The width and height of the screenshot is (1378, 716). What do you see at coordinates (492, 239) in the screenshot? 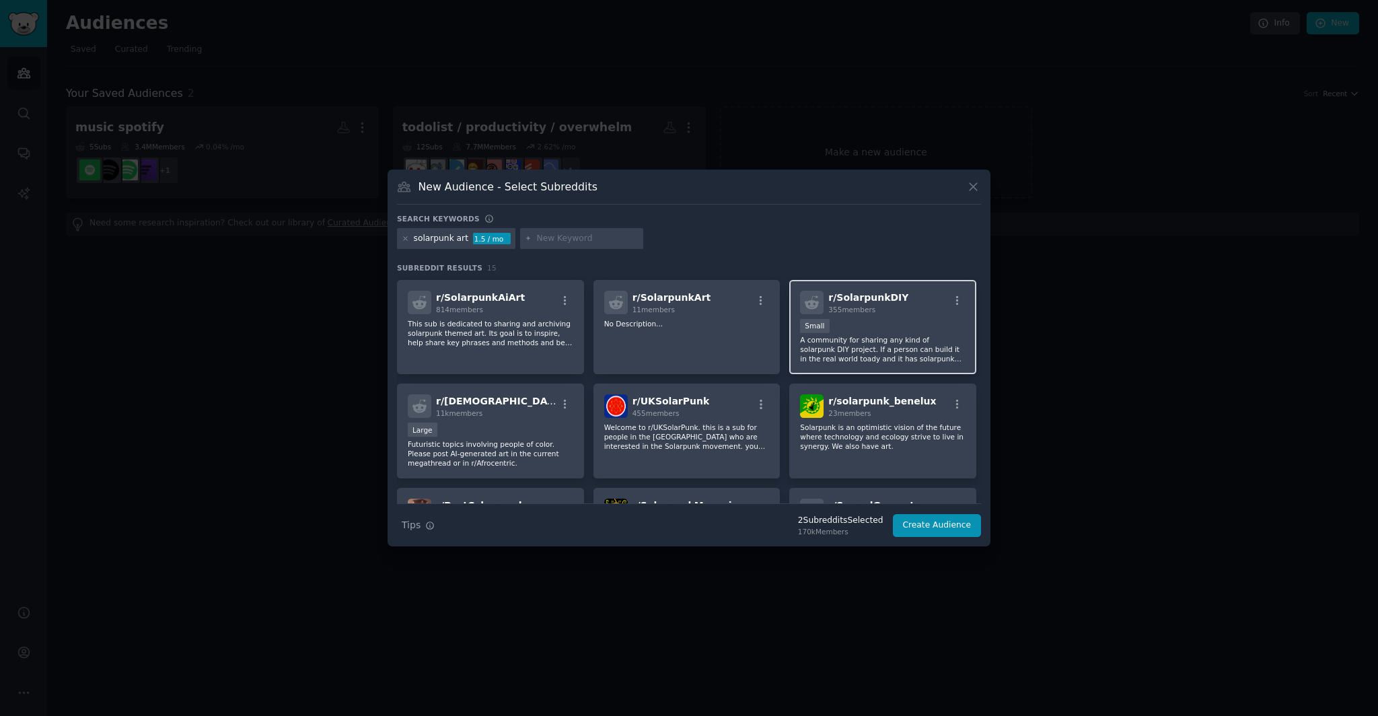
I see `div: 1.5 / mo` at bounding box center [492, 239].